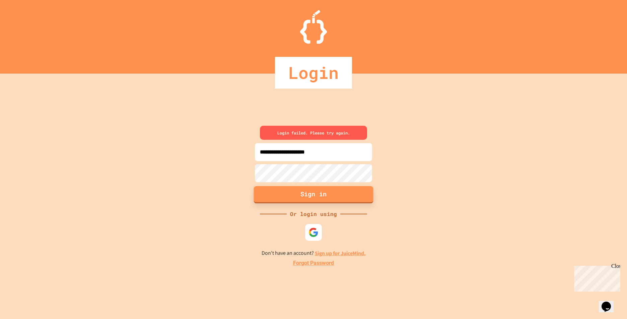 This screenshot has width=627, height=319. What do you see at coordinates (340, 253) in the screenshot?
I see `a: Sign up for JuiceMind.` at bounding box center [340, 253].